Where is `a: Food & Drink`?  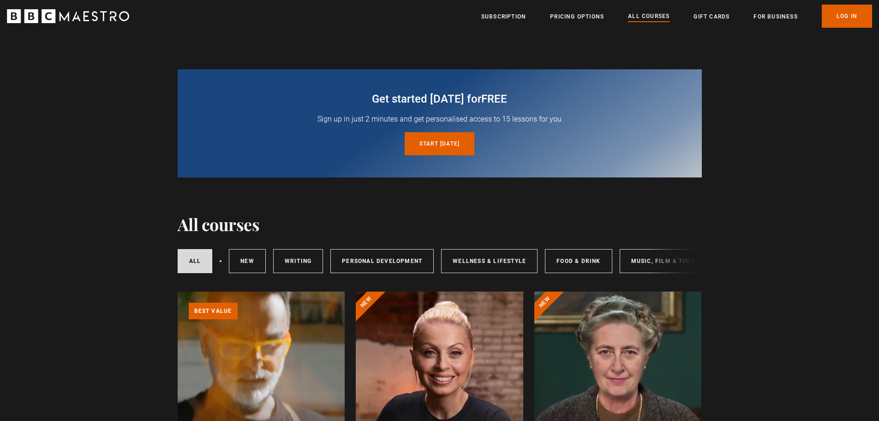
a: Food & Drink is located at coordinates (578, 261).